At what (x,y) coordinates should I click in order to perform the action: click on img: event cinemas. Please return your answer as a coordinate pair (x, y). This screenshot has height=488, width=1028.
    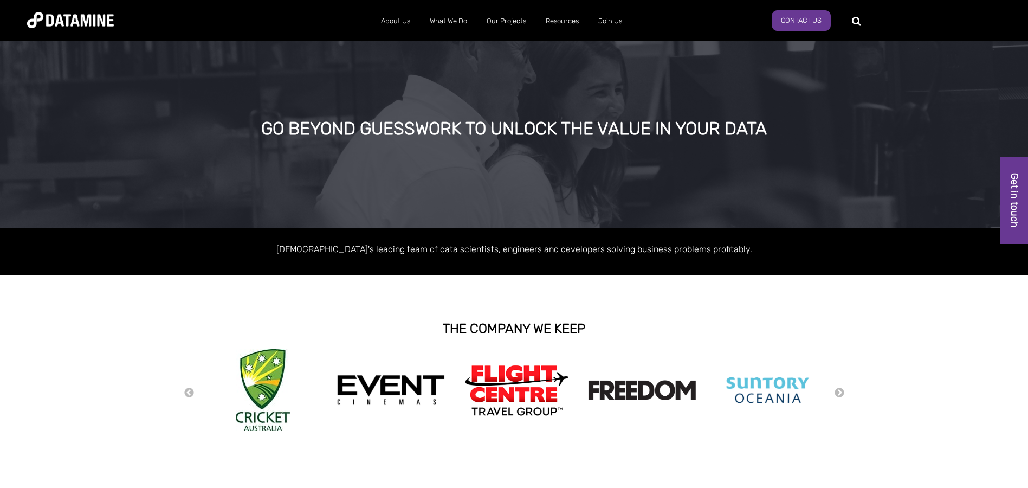
    Looking at the image, I should click on (391, 390).